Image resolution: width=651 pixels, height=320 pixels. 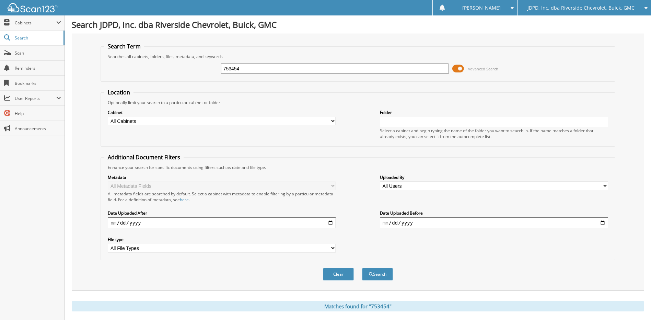 I want to click on div: Searches all cabinets, folders, files, metadata, and keywords, so click(x=357, y=56).